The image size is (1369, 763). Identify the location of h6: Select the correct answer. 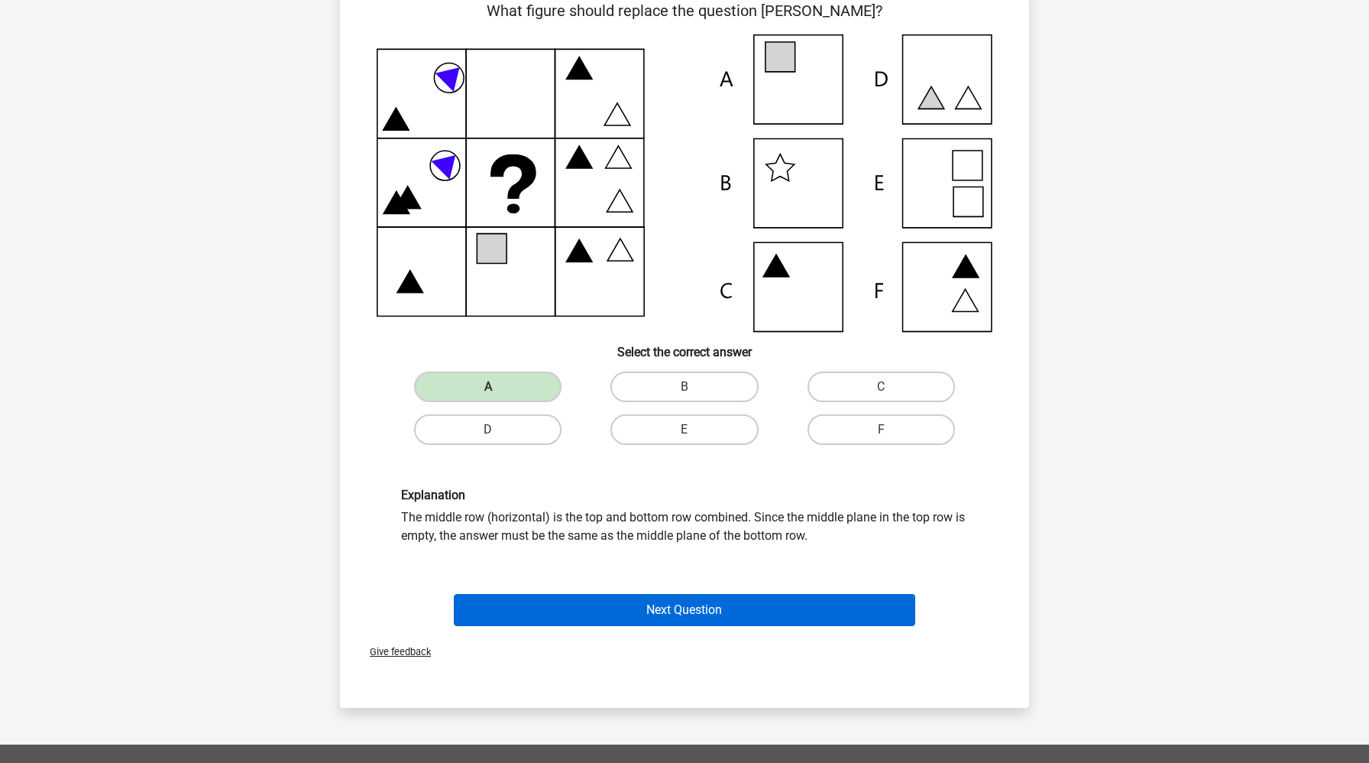
(685, 345).